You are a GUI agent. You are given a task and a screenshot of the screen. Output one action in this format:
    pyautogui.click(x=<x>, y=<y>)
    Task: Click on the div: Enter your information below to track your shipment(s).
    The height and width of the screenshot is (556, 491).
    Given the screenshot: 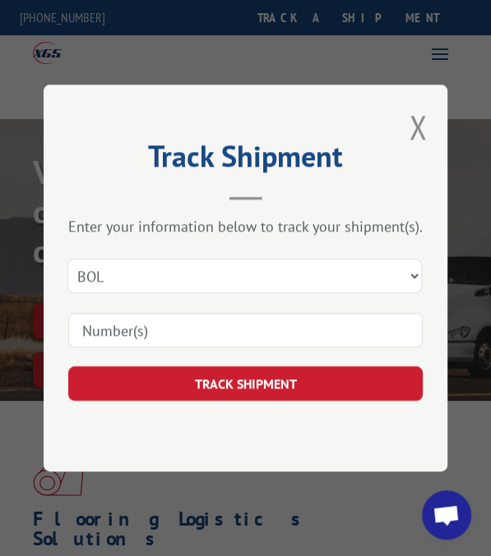 What is the action you would take?
    pyautogui.click(x=245, y=226)
    